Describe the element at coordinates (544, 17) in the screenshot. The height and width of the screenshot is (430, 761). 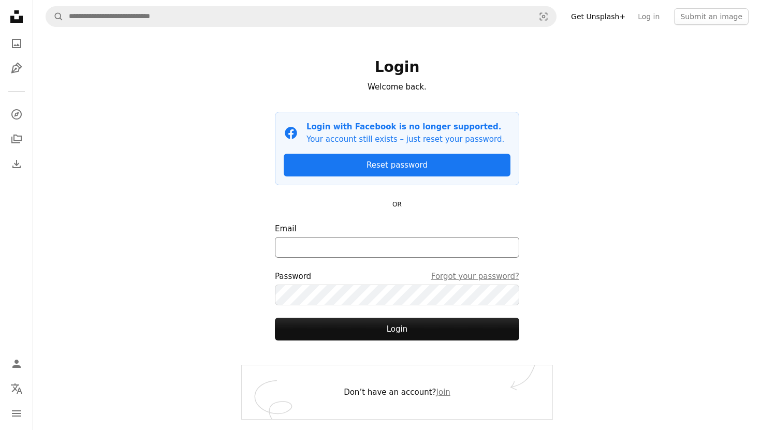
I see `button: Visual search` at that location.